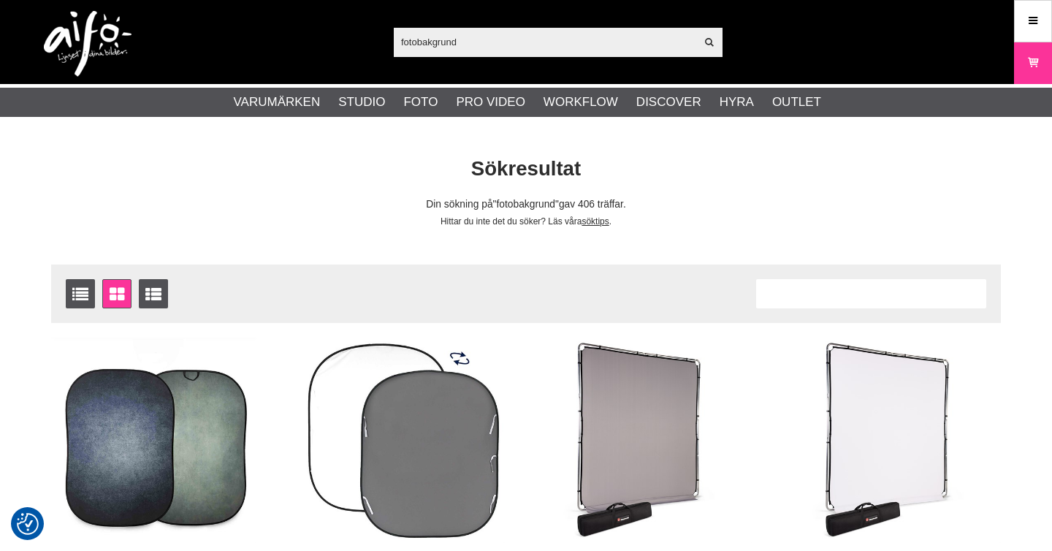  I want to click on img: logo.png, so click(88, 44).